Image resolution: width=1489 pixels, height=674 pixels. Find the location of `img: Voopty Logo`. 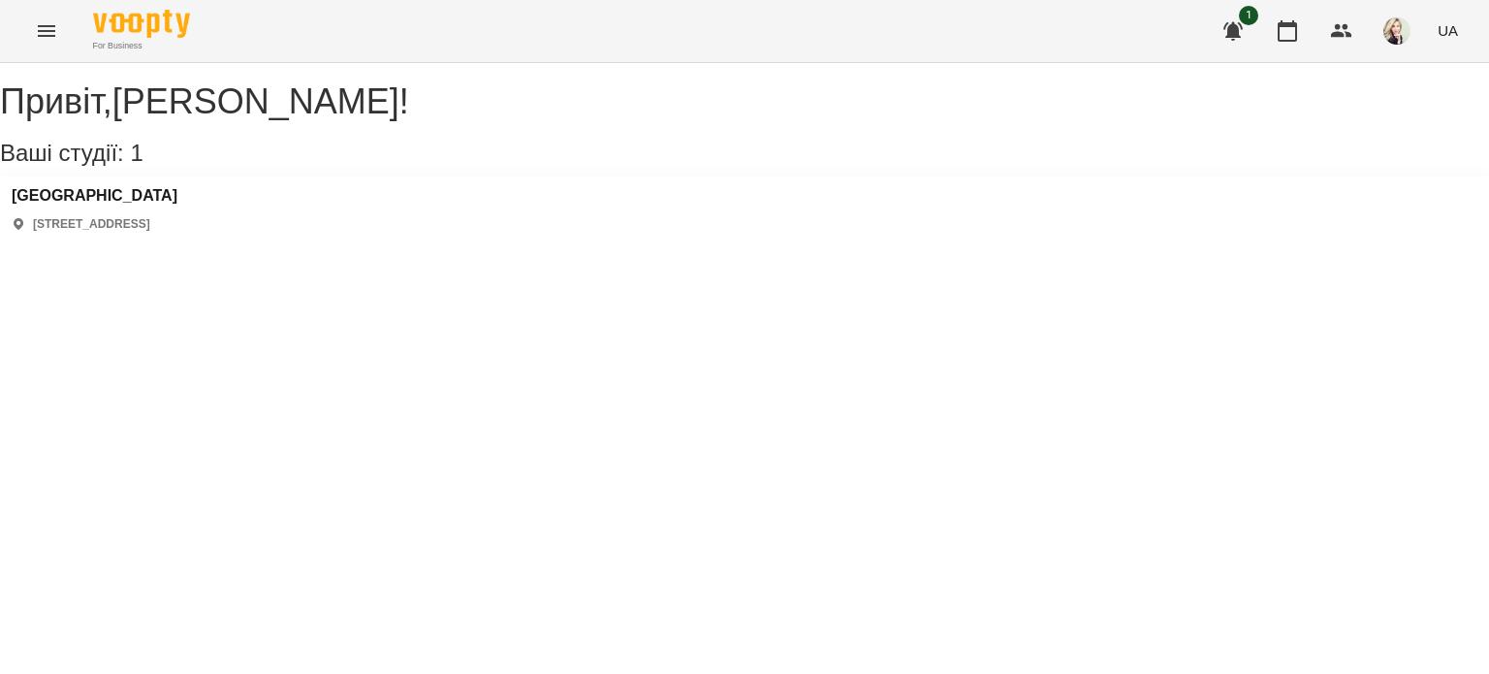

img: Voopty Logo is located at coordinates (142, 23).